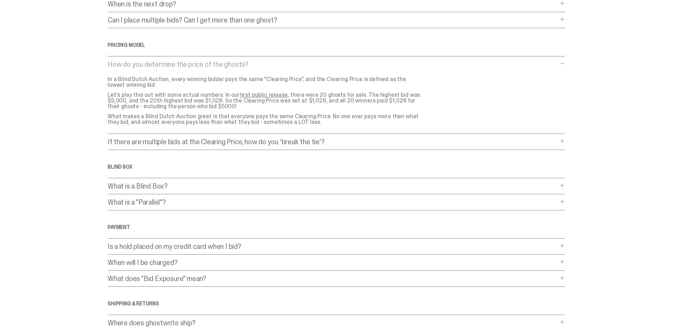 The width and height of the screenshot is (678, 330). Describe the element at coordinates (333, 247) in the screenshot. I see `p: Is a hold placed on my credit card when I bid?` at that location.